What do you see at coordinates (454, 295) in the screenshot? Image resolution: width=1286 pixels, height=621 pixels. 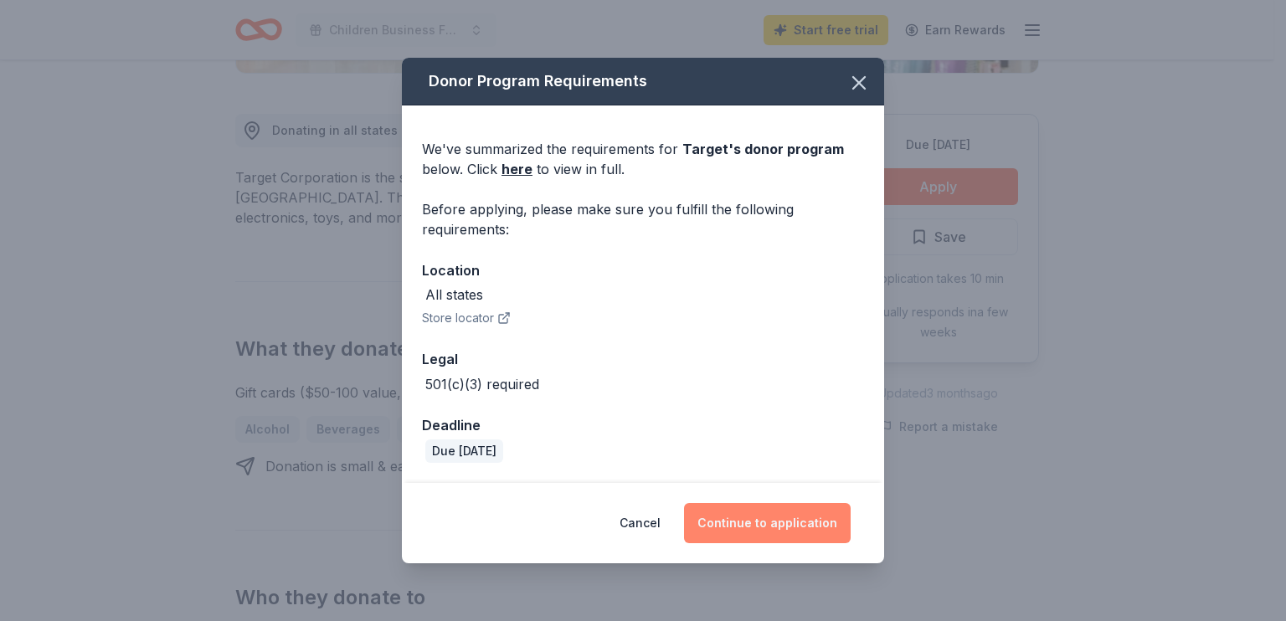 I see `div: All states` at bounding box center [454, 295].